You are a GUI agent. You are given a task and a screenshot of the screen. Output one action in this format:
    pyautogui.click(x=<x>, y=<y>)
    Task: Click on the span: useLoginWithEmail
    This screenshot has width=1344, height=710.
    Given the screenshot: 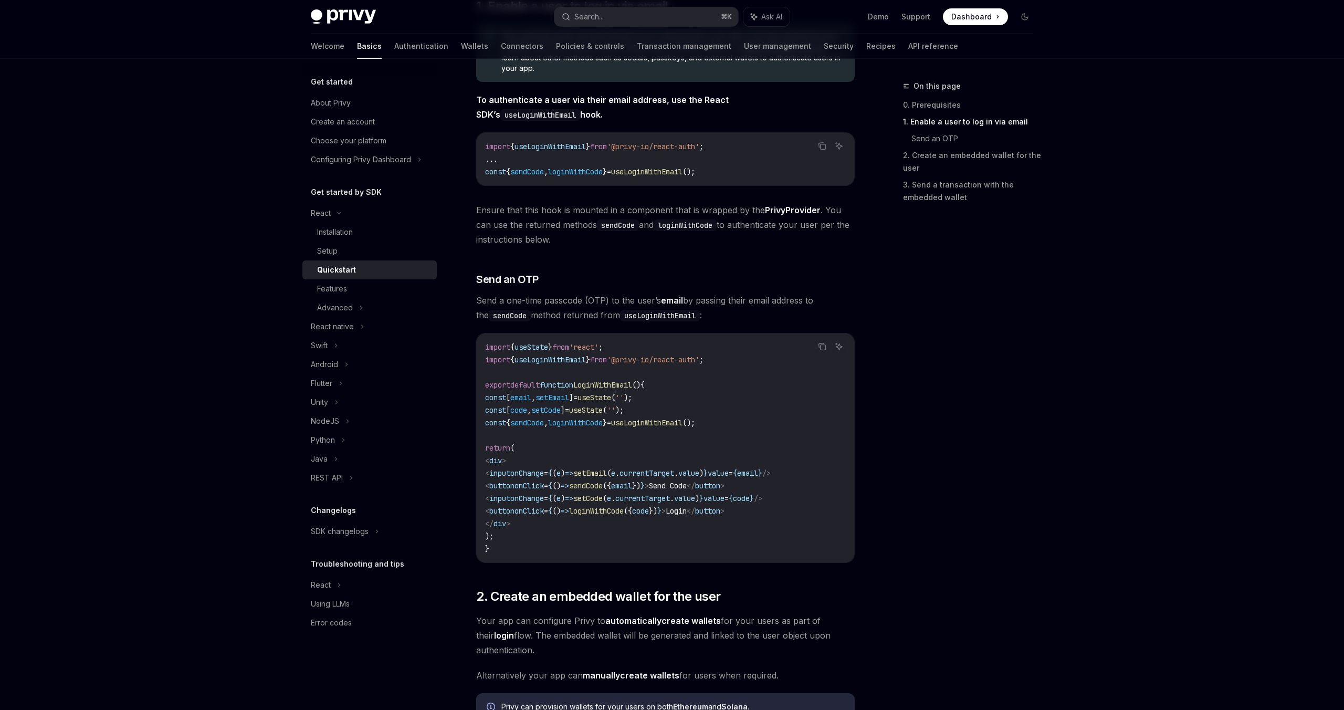 What is the action you would take?
    pyautogui.click(x=550, y=360)
    